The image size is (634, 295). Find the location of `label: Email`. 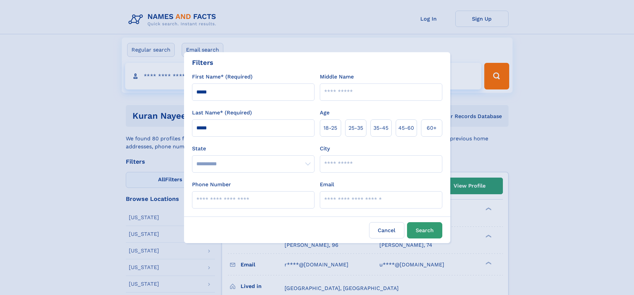

label: Email is located at coordinates (327, 185).